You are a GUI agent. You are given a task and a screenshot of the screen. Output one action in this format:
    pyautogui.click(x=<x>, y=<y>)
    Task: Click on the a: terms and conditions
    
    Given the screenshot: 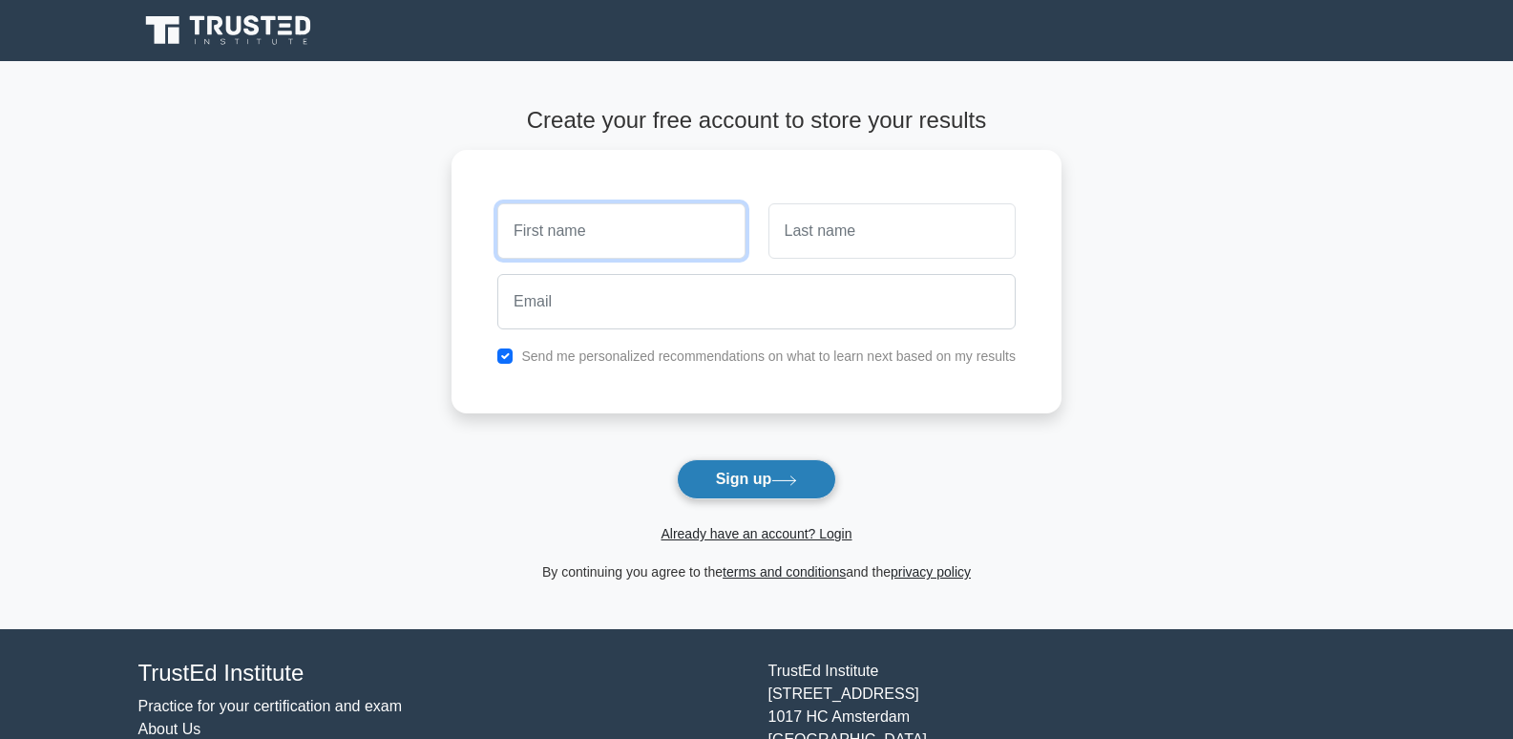 What is the action you would take?
    pyautogui.click(x=784, y=572)
    